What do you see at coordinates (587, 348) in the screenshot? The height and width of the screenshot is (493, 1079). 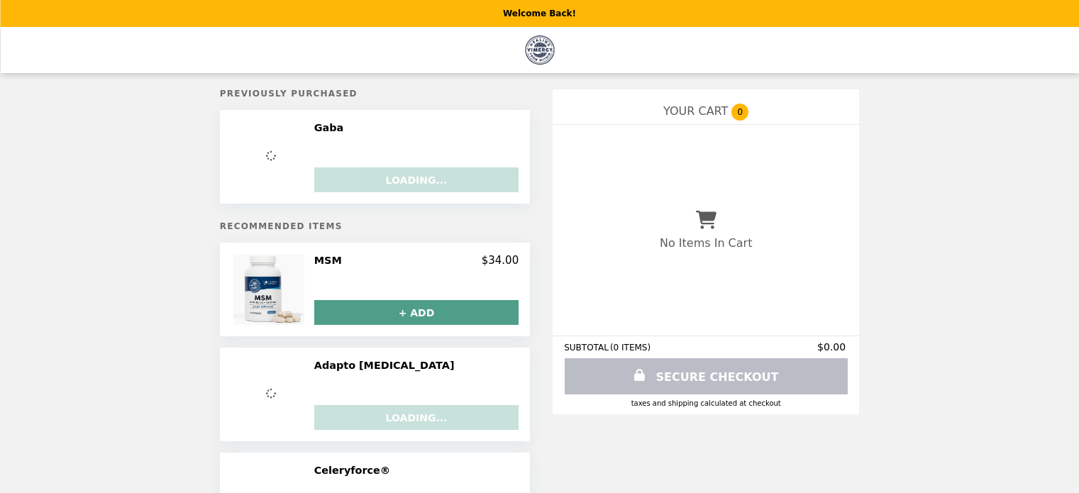 I see `span: SUBTOTAL` at bounding box center [587, 348].